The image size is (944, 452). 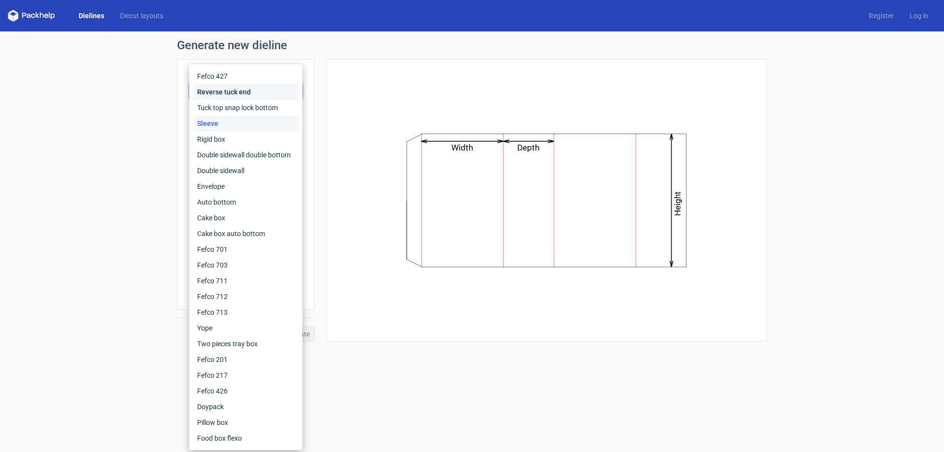 What do you see at coordinates (246, 155) in the screenshot?
I see `div: Double sidewall double bottom` at bounding box center [246, 155].